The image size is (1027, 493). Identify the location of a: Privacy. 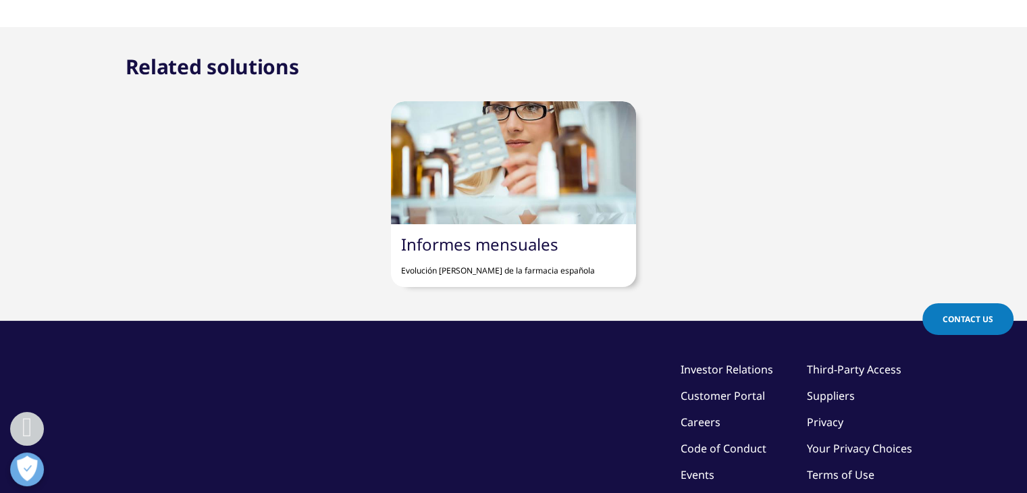
(825, 422).